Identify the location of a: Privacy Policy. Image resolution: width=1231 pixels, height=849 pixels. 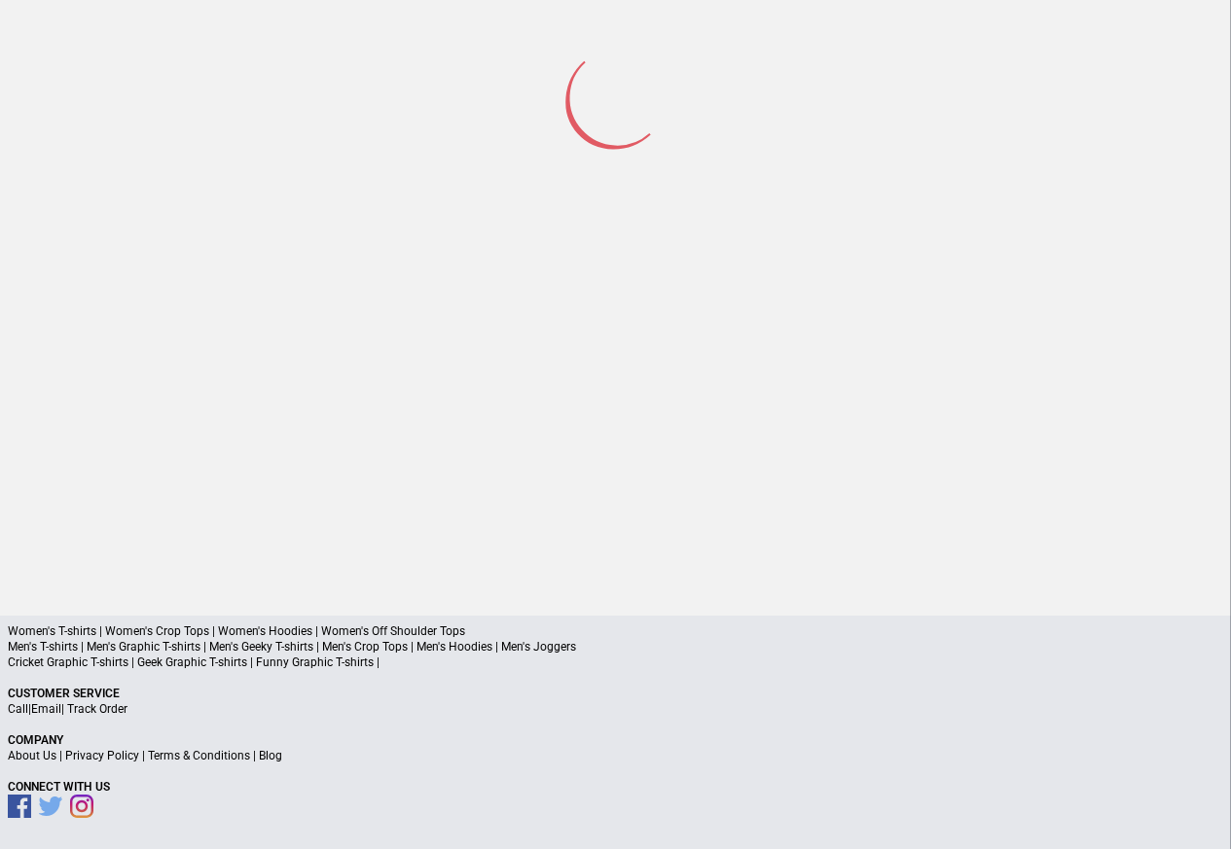
(102, 756).